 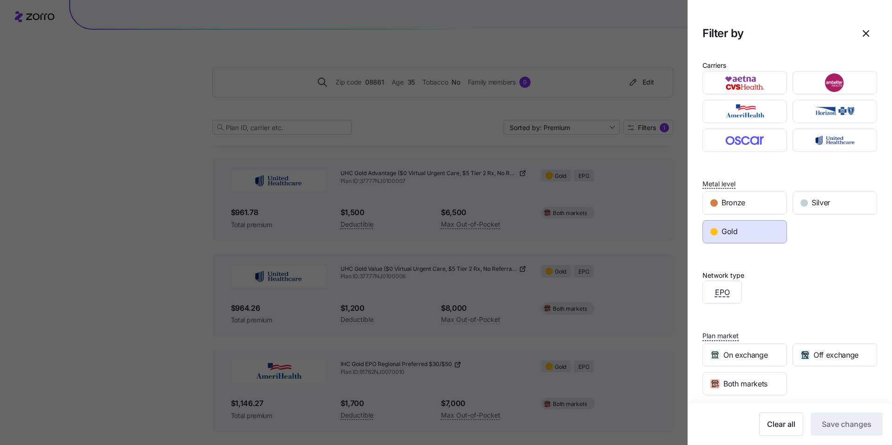 I want to click on img: Aetna CVS Health, so click(x=745, y=83).